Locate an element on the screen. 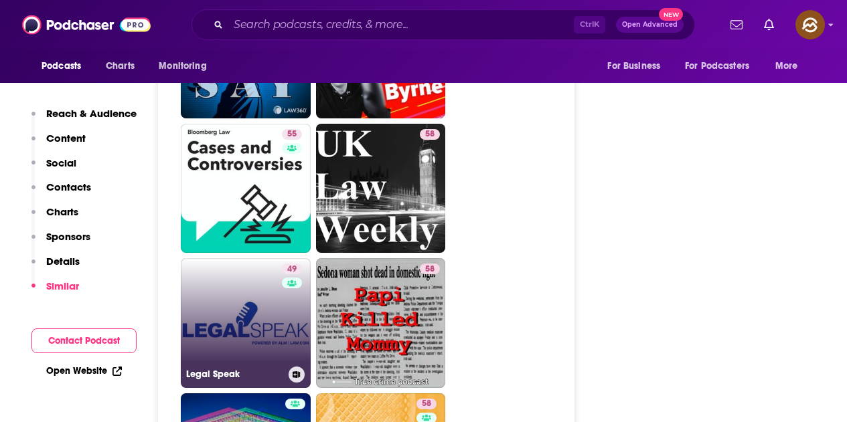 The width and height of the screenshot is (847, 422). p: Charts is located at coordinates (62, 211).